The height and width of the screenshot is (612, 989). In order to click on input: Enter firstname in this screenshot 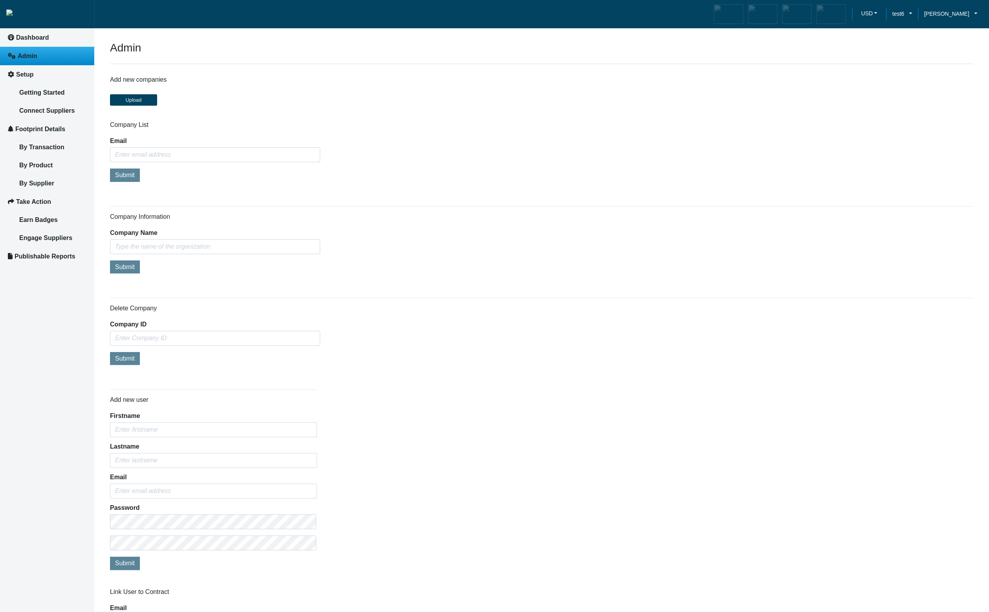, I will do `click(213, 430)`.